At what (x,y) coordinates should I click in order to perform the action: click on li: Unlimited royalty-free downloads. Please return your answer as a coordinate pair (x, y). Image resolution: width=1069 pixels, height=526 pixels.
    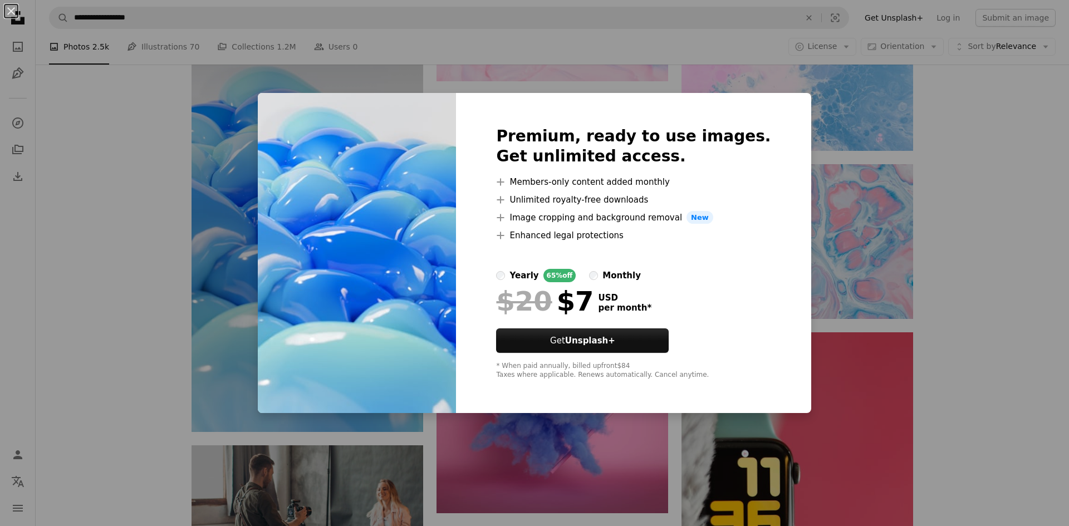
    Looking at the image, I should click on (633, 200).